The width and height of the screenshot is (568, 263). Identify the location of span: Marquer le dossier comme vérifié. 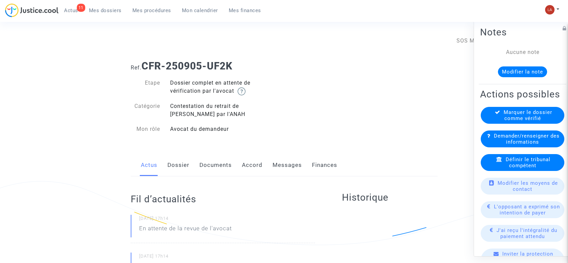
(528, 115).